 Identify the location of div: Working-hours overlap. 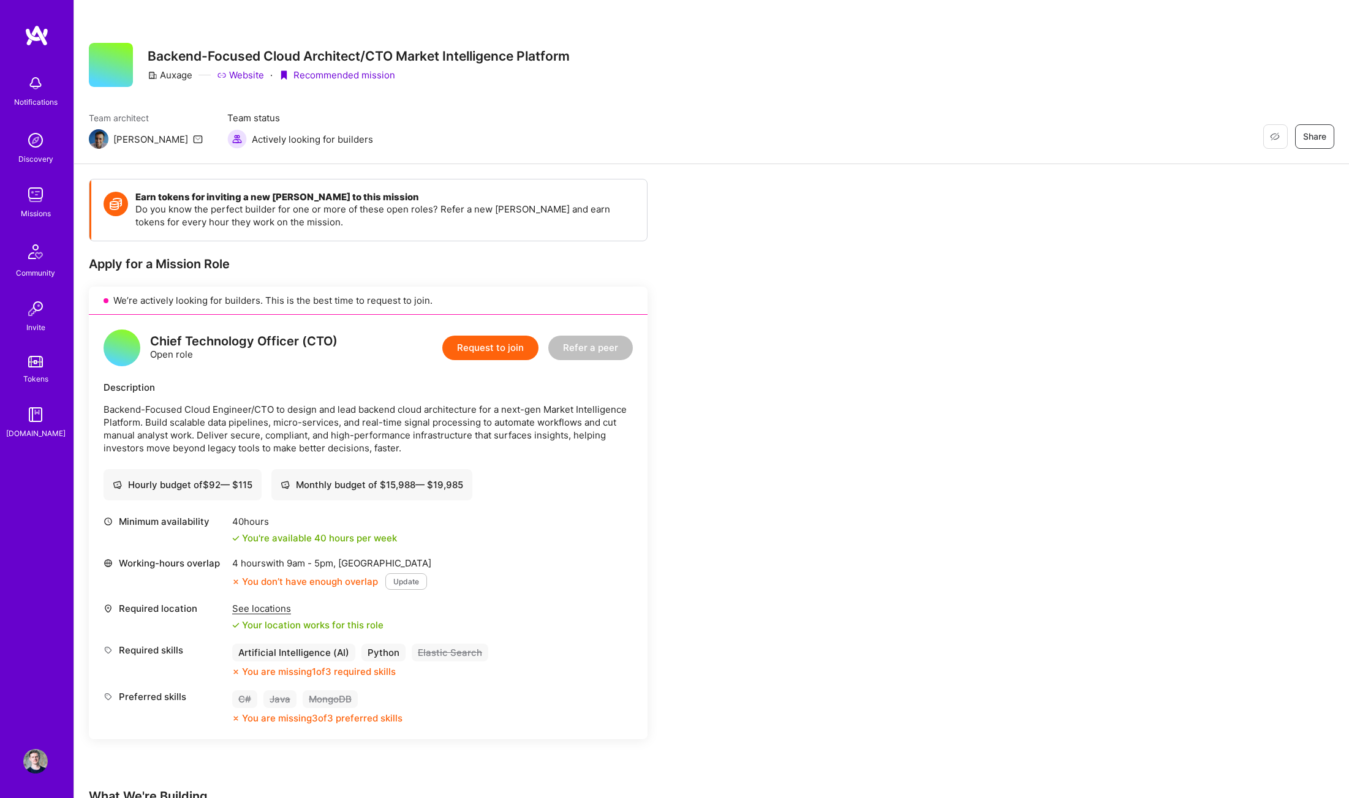
(165, 563).